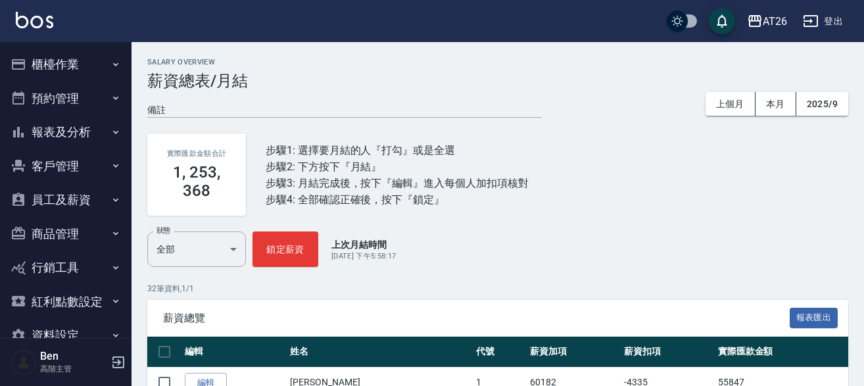 This screenshot has height=386, width=864. I want to click on img: Person, so click(24, 362).